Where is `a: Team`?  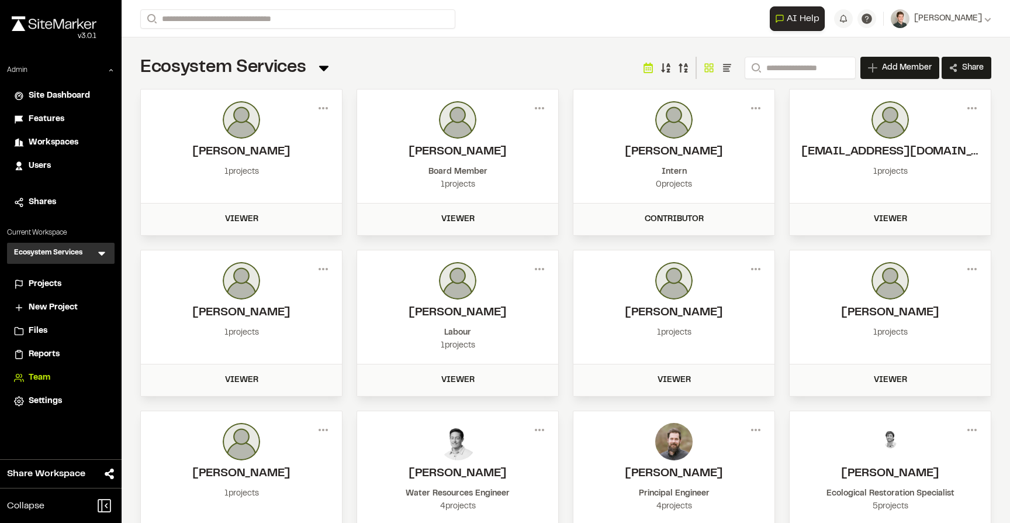 a: Team is located at coordinates (61, 378).